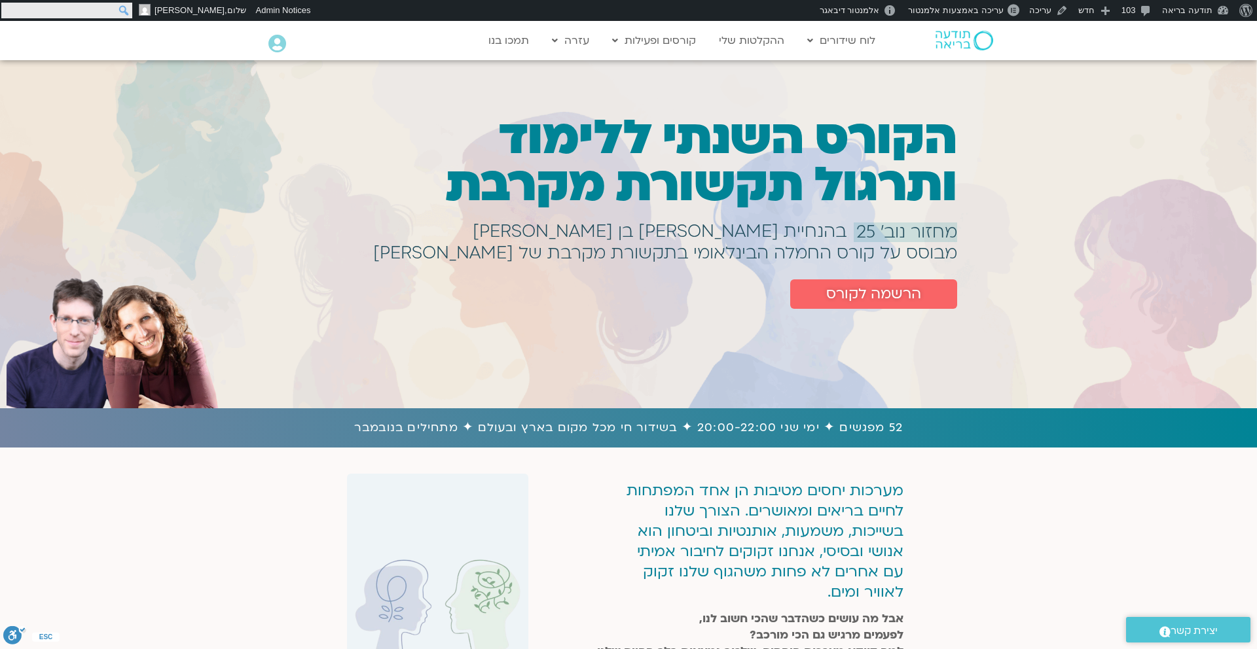 This screenshot has width=1257, height=649. I want to click on span: יצירת קשר, so click(1194, 631).